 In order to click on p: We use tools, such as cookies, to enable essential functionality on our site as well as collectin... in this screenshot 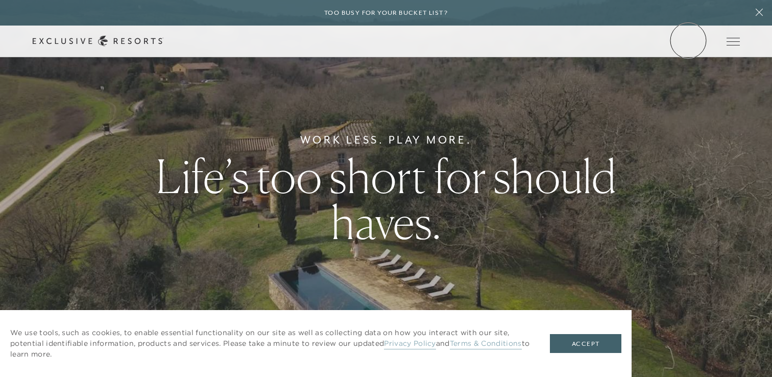, I will do `click(270, 343)`.